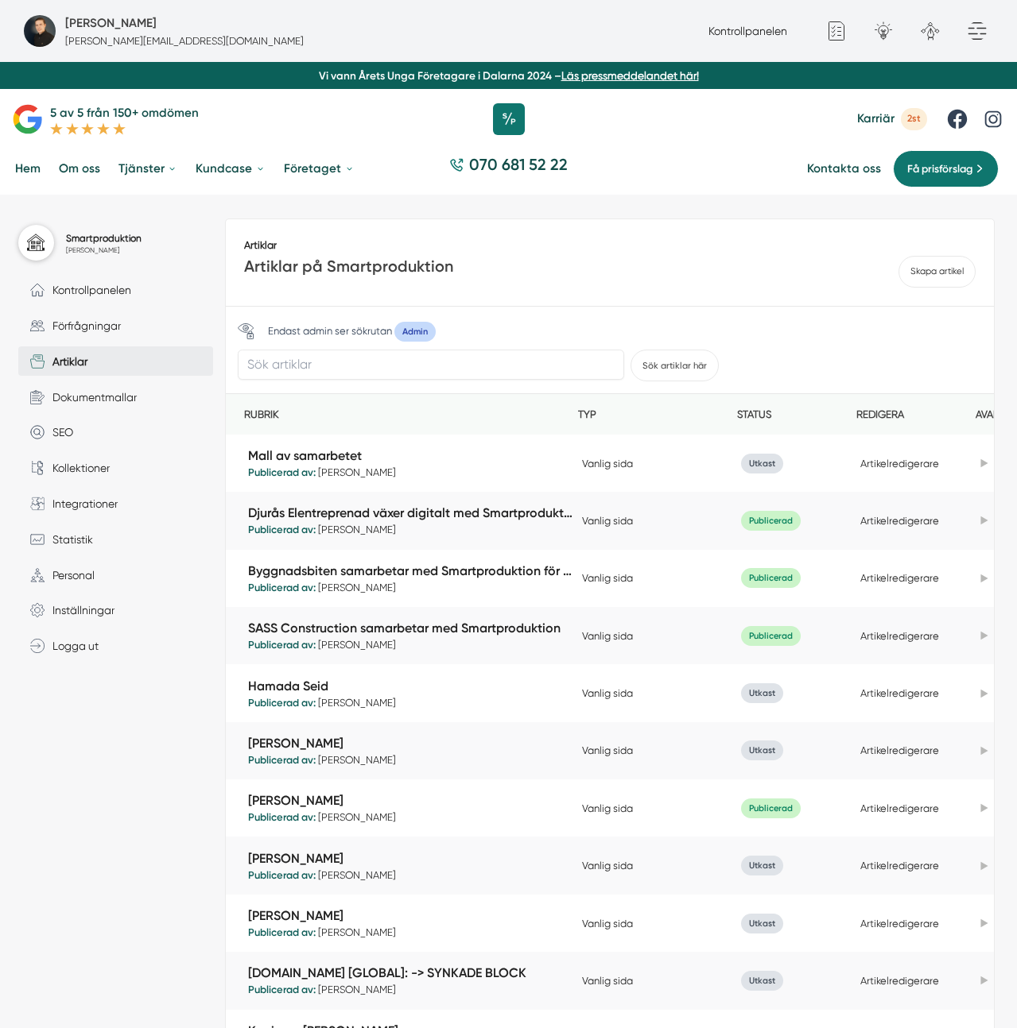  What do you see at coordinates (518, 165) in the screenshot?
I see `span: 070 681 52 22` at bounding box center [518, 165].